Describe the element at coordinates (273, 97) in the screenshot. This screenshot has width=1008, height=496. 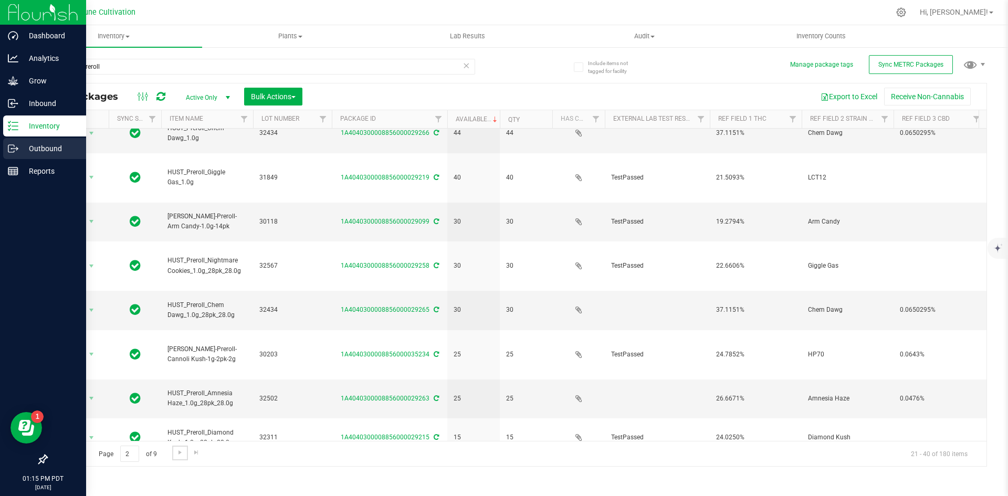
I see `span: Bulk Actions` at that location.